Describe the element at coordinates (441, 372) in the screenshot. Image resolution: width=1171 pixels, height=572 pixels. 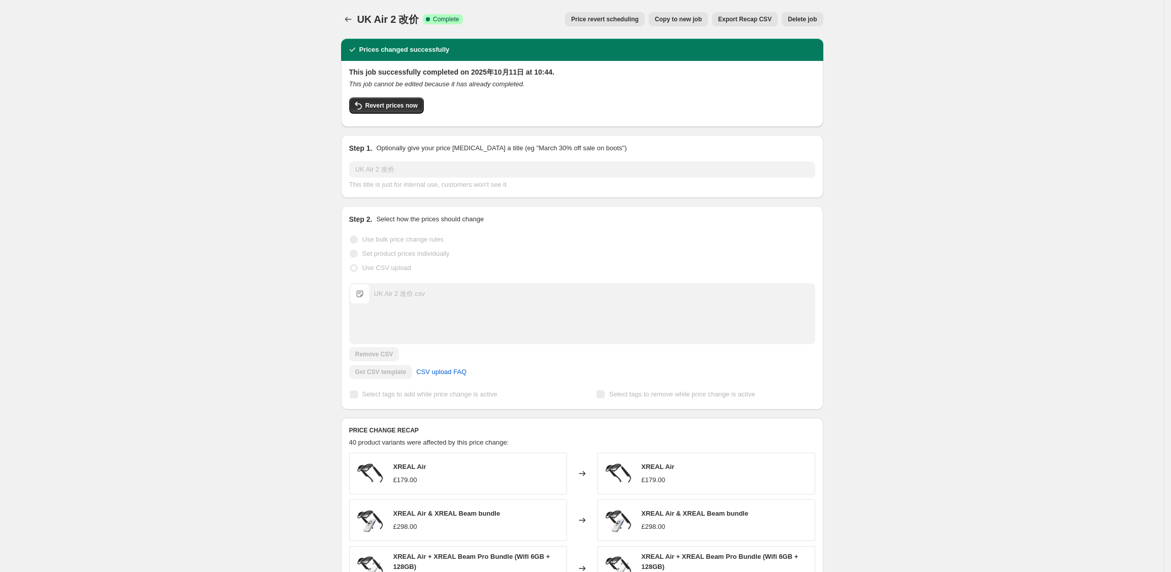
I see `span: CSV upload FAQ` at that location.